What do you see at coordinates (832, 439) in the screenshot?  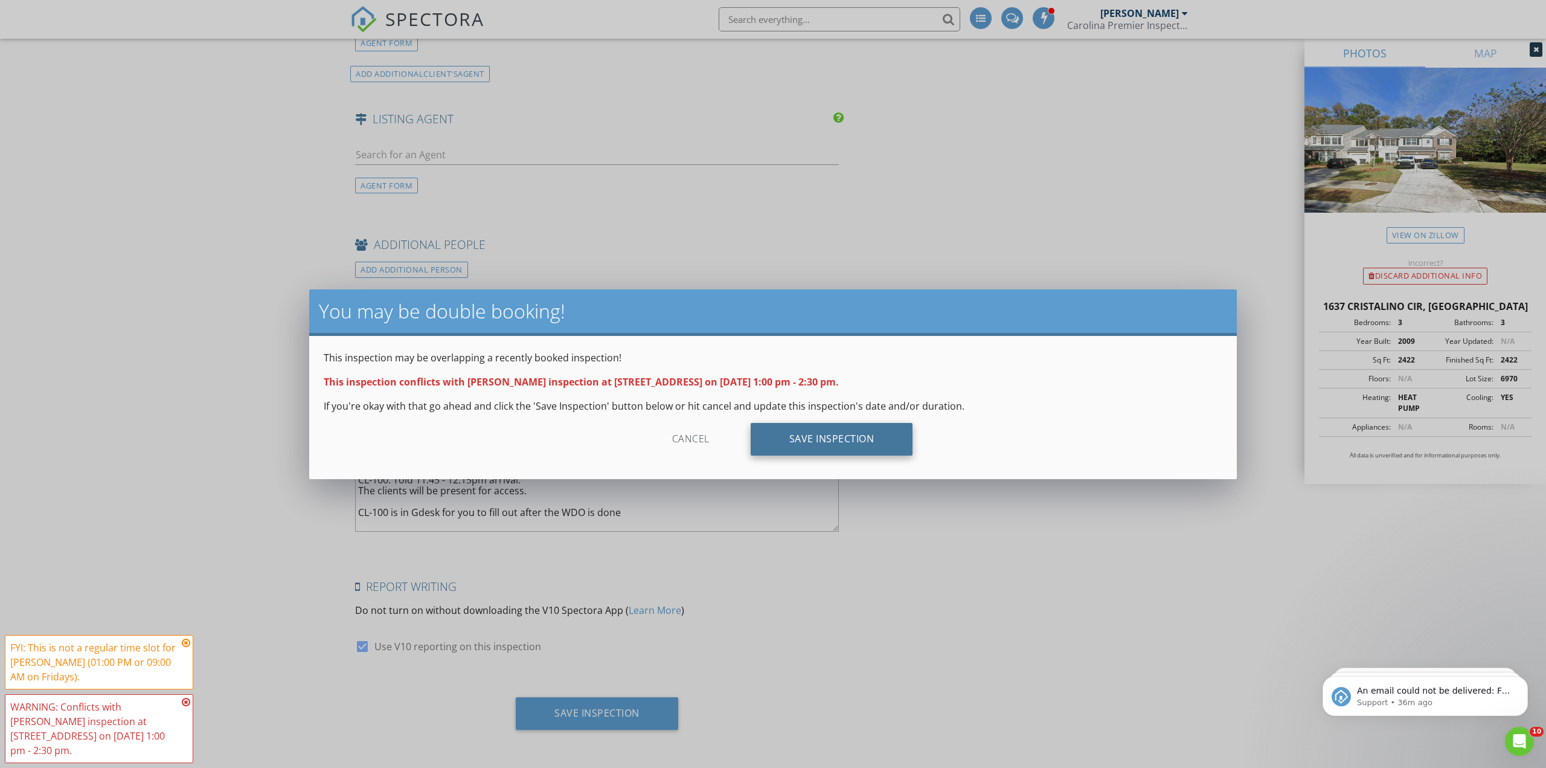 I see `div: Save Inspection` at bounding box center [832, 439].